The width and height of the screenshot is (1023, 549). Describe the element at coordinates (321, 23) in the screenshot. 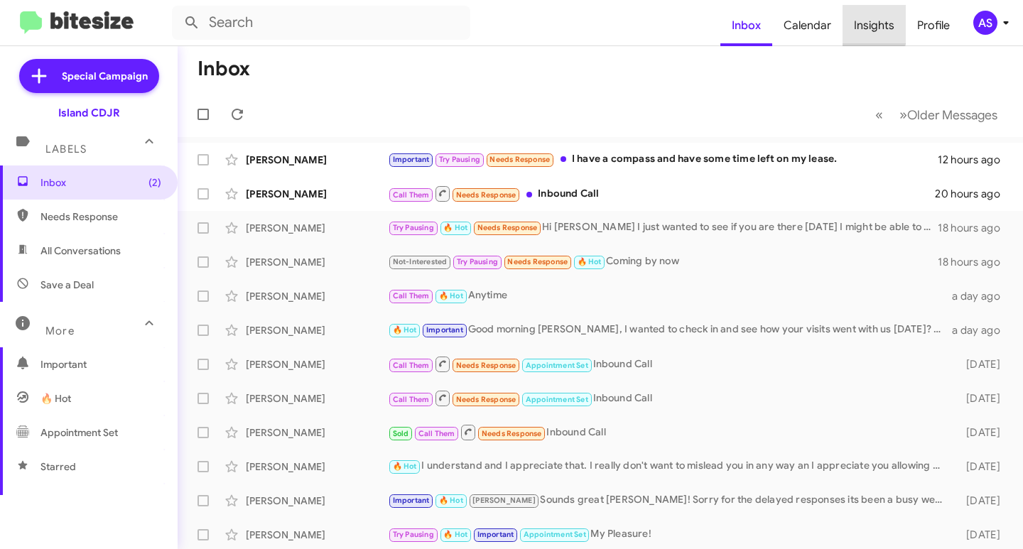

I see `input: Search` at that location.